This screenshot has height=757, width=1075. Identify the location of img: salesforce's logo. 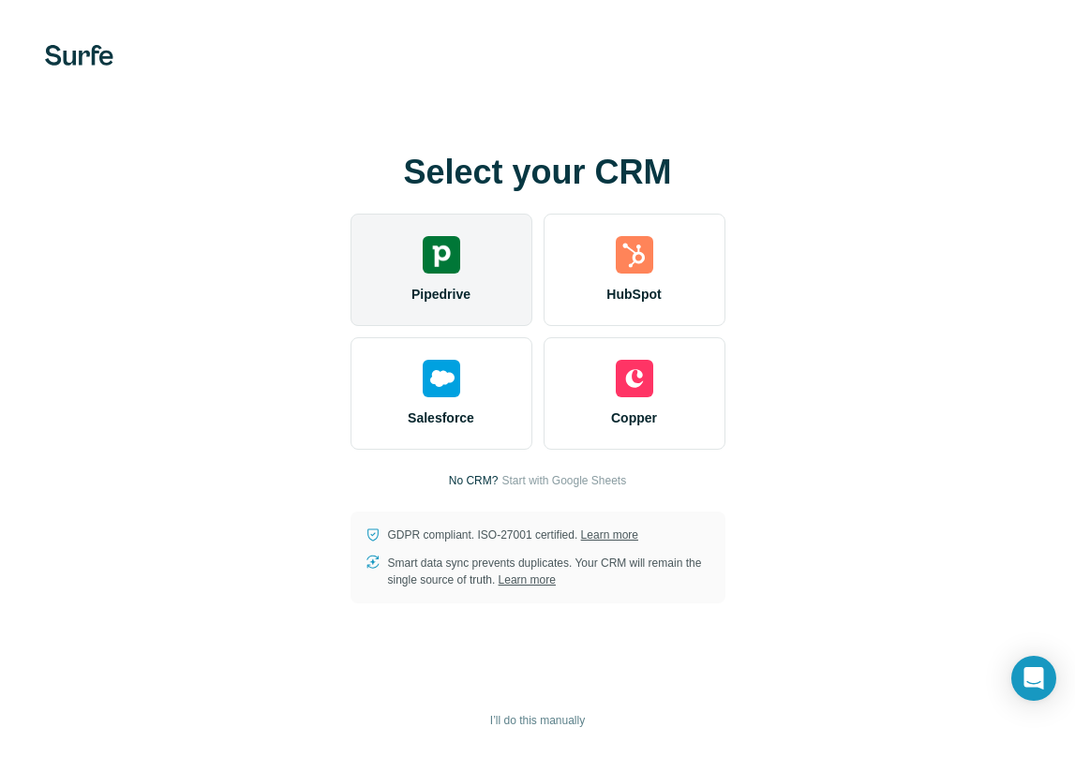
(441, 379).